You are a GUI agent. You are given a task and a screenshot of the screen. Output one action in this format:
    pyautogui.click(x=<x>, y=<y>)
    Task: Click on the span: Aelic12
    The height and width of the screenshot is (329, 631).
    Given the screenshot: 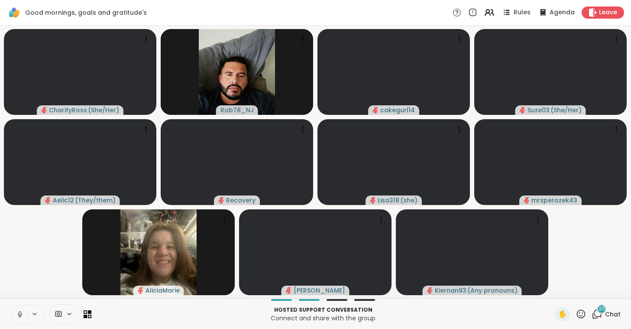 What is the action you would take?
    pyautogui.click(x=63, y=200)
    